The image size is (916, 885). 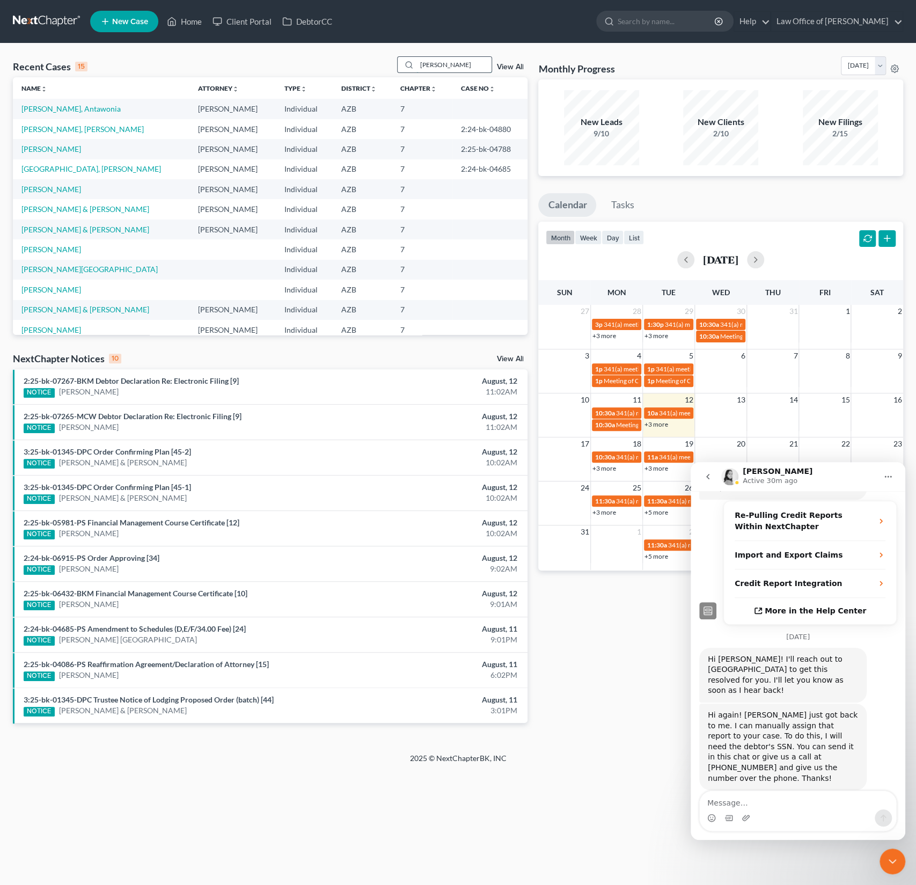 I want to click on div: 9:02AM, so click(x=438, y=569).